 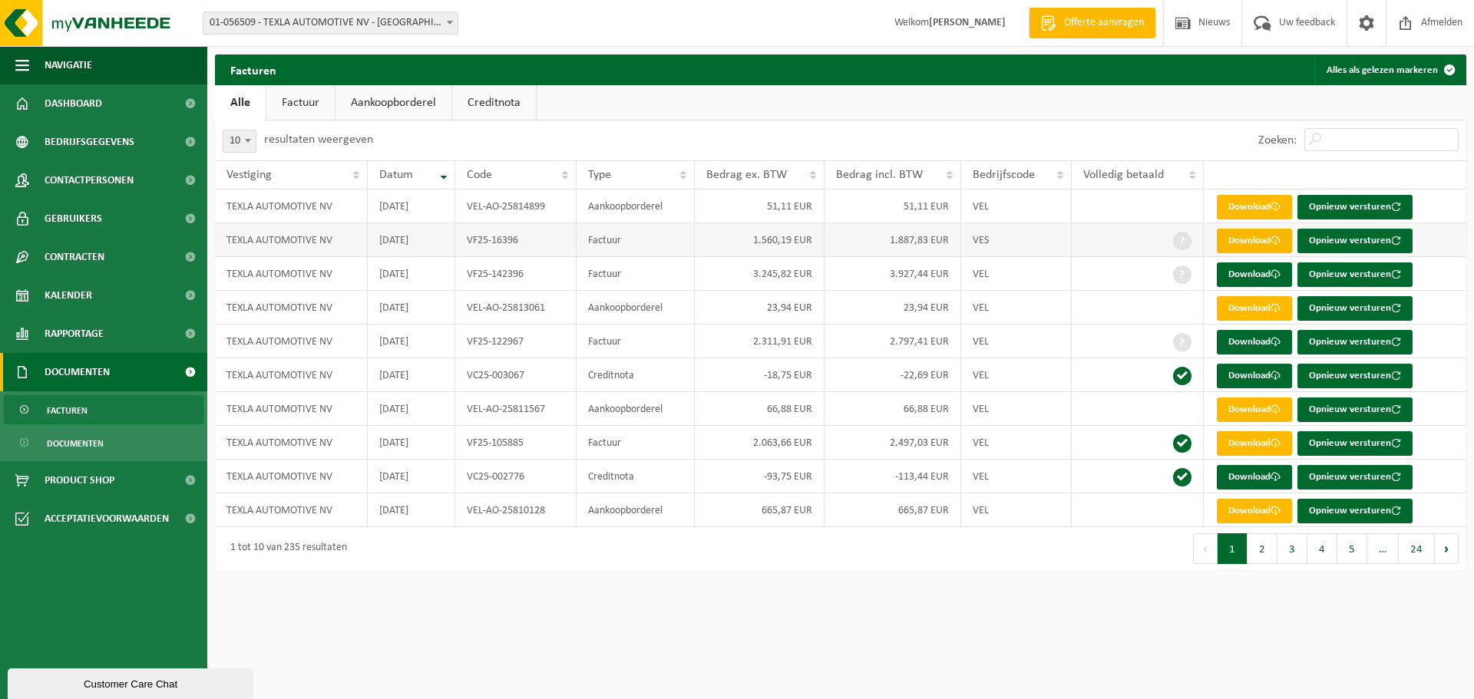 What do you see at coordinates (1277, 140) in the screenshot?
I see `label: Zoeken:` at bounding box center [1277, 140].